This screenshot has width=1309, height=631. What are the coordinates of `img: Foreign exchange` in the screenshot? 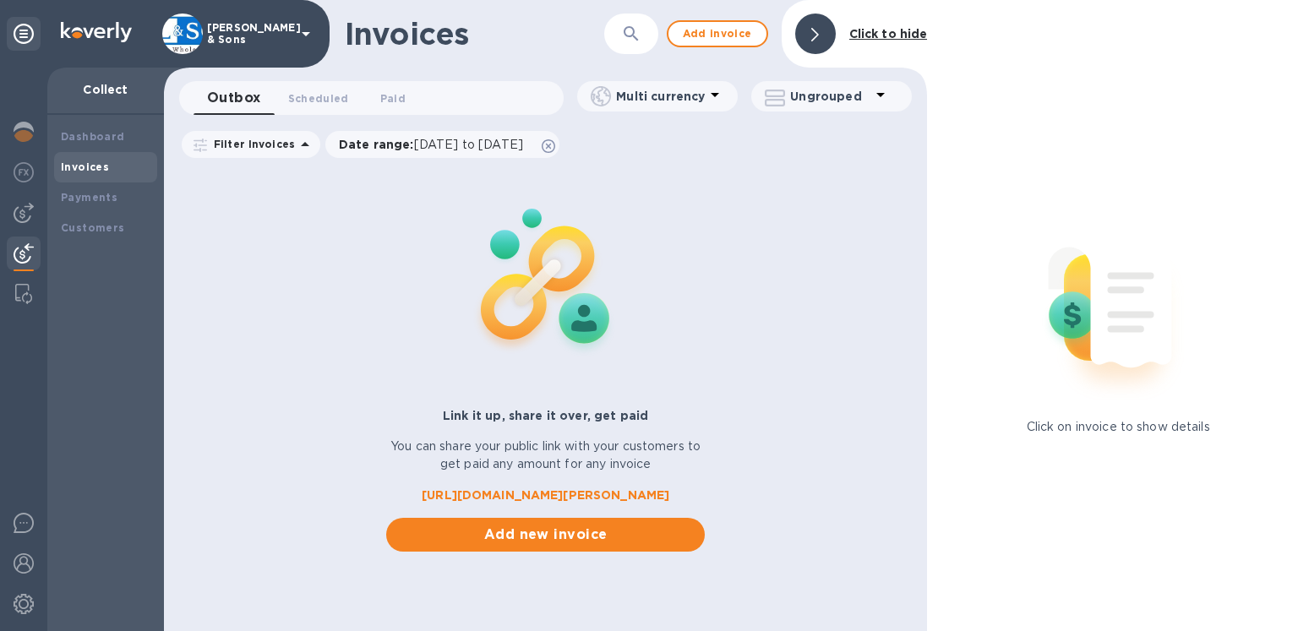 It's located at (24, 172).